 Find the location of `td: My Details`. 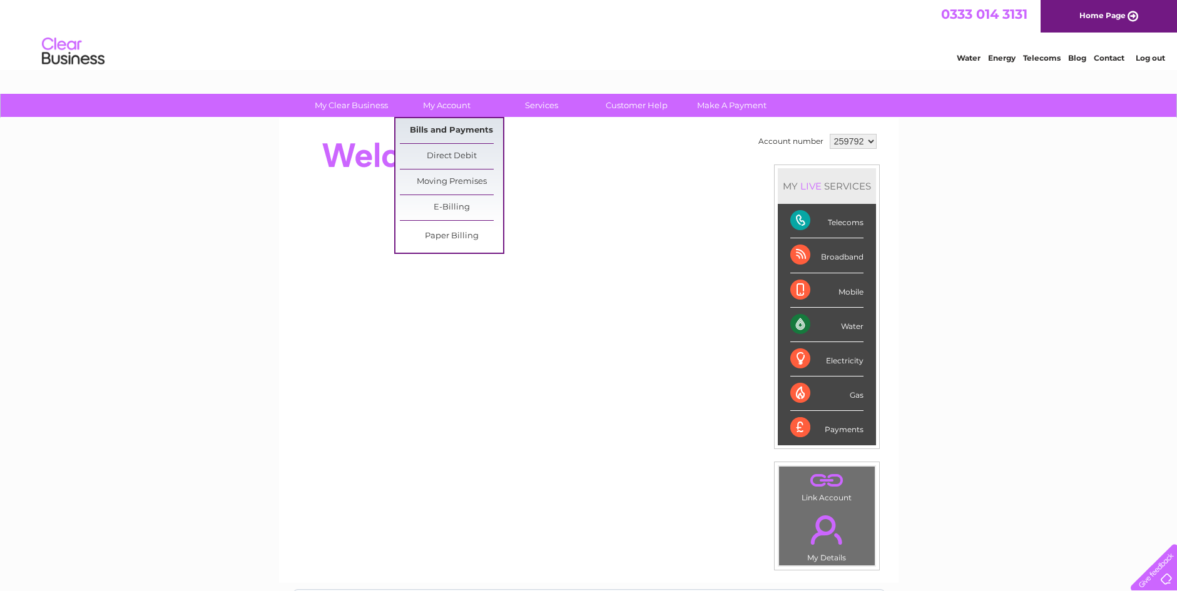

td: My Details is located at coordinates (827, 536).